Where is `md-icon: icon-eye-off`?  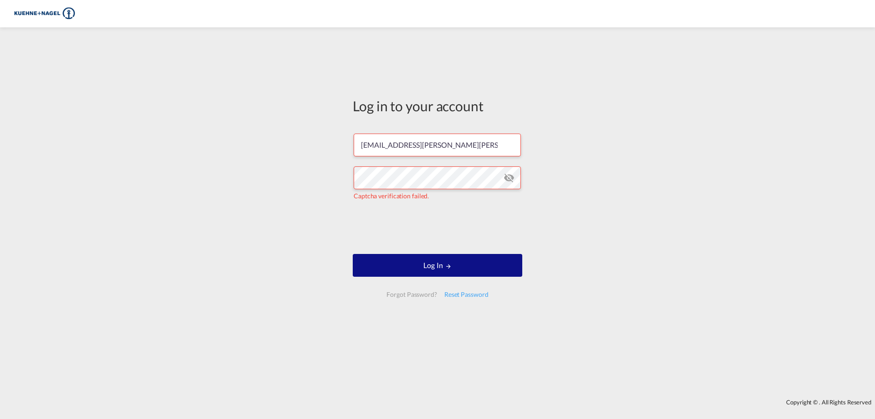 md-icon: icon-eye-off is located at coordinates (509, 178).